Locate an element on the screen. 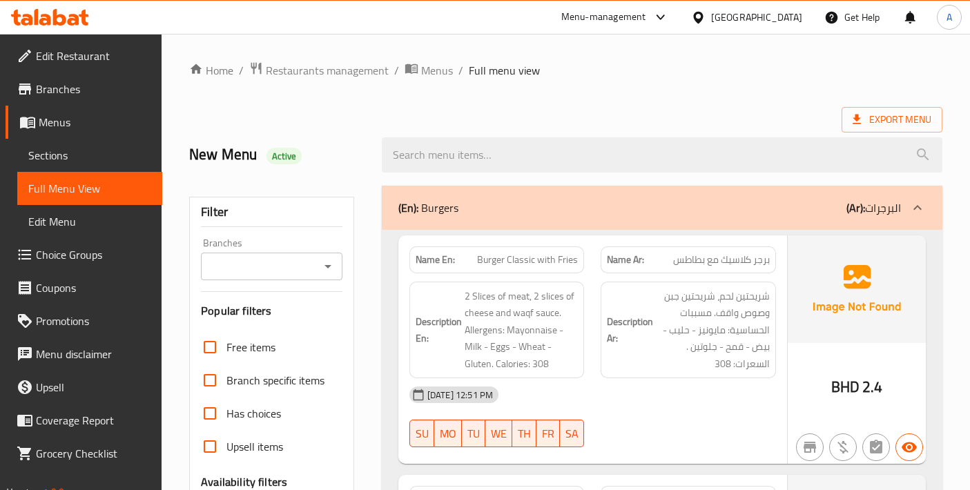 The width and height of the screenshot is (970, 490). span: WE is located at coordinates (498, 433).